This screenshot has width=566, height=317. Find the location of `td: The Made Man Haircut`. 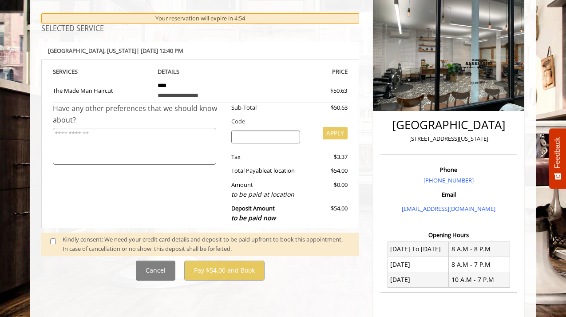

td: The Made Man Haircut is located at coordinates (102, 90).